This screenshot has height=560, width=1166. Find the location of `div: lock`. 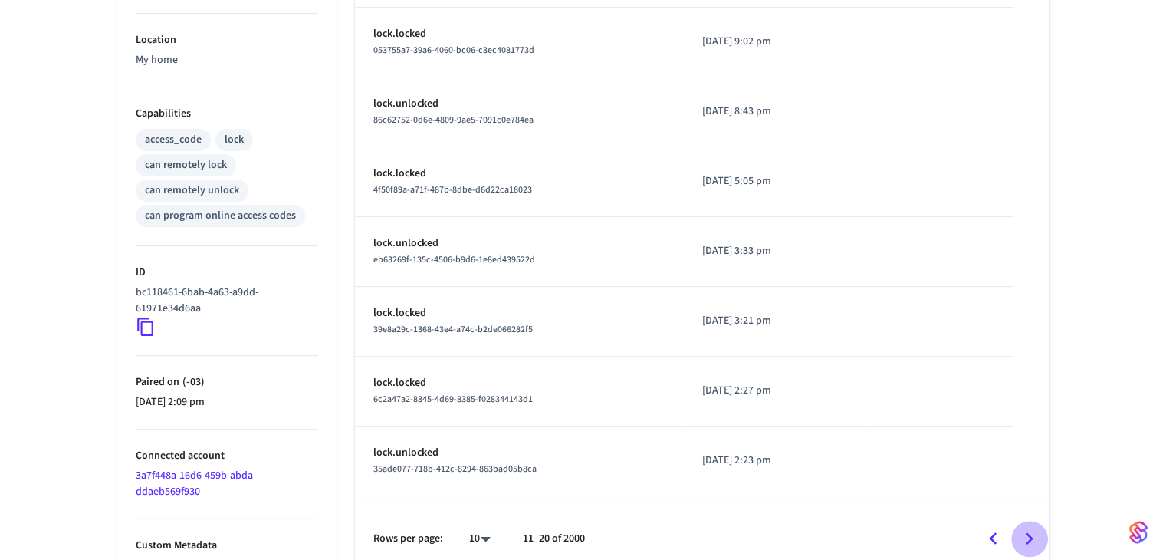

div: lock is located at coordinates (234, 140).